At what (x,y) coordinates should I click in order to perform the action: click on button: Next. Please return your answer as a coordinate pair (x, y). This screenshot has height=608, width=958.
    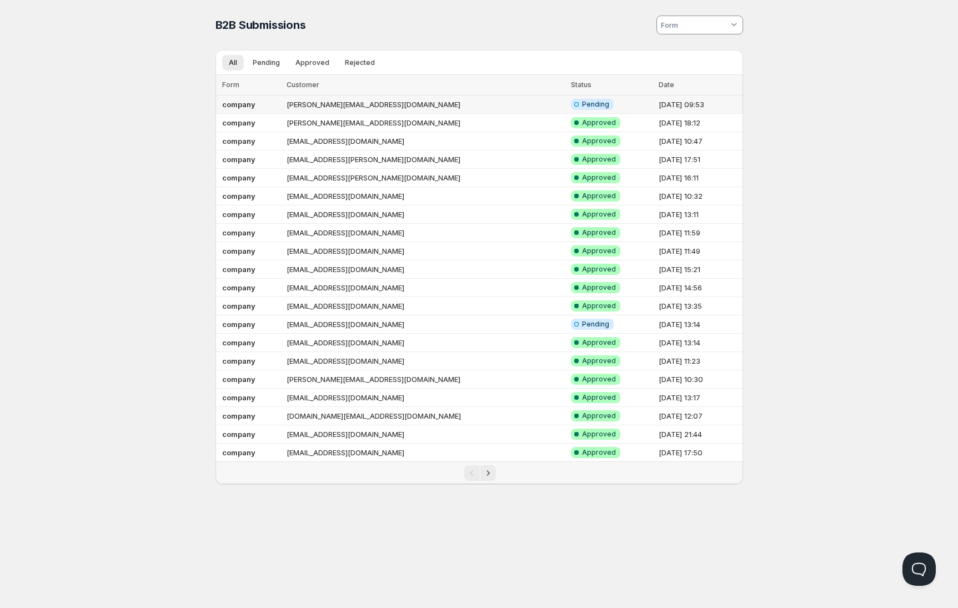
    Looking at the image, I should click on (488, 473).